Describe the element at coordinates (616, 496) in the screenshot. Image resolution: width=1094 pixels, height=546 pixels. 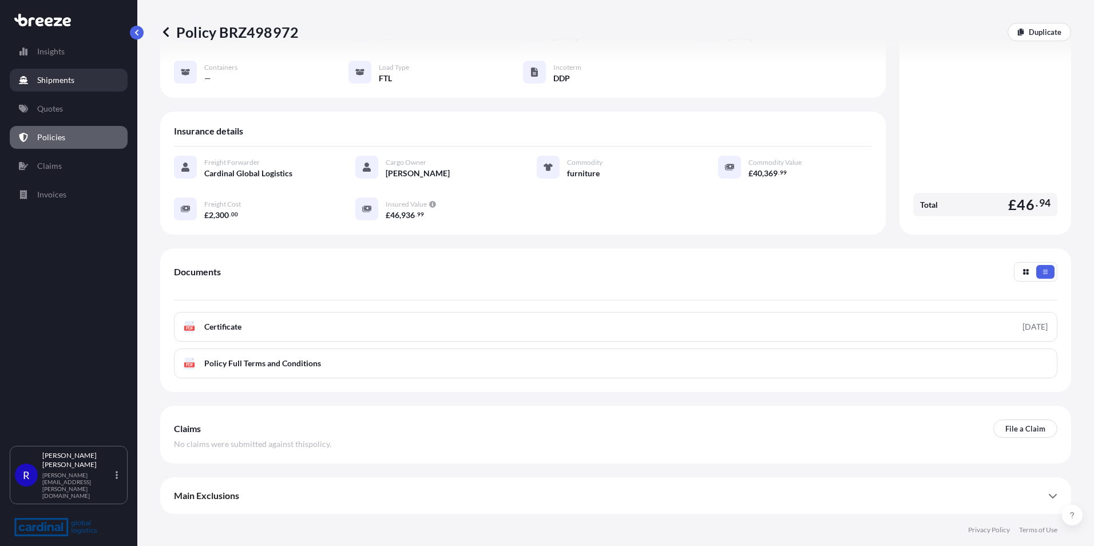
I see `div: Main Exclusions` at that location.